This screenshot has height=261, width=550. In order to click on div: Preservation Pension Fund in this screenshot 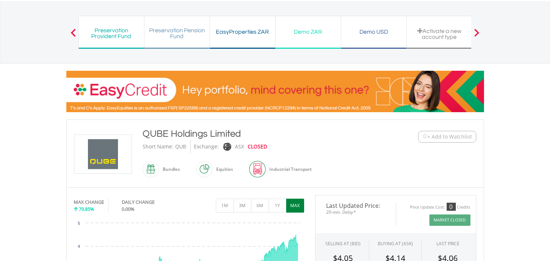, I will do `click(177, 33)`.